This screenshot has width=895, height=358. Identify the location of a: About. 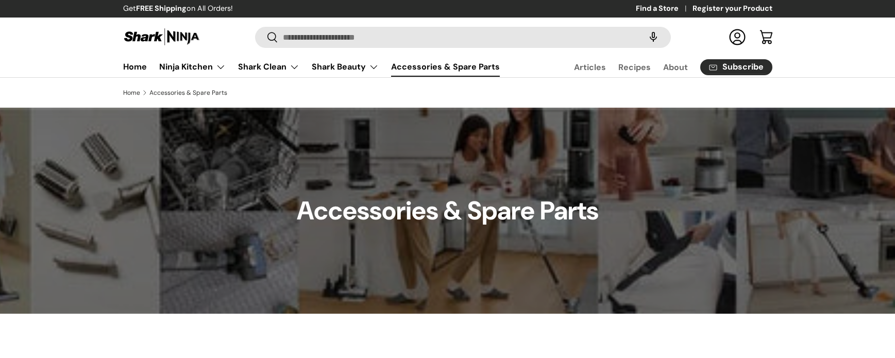
(675, 67).